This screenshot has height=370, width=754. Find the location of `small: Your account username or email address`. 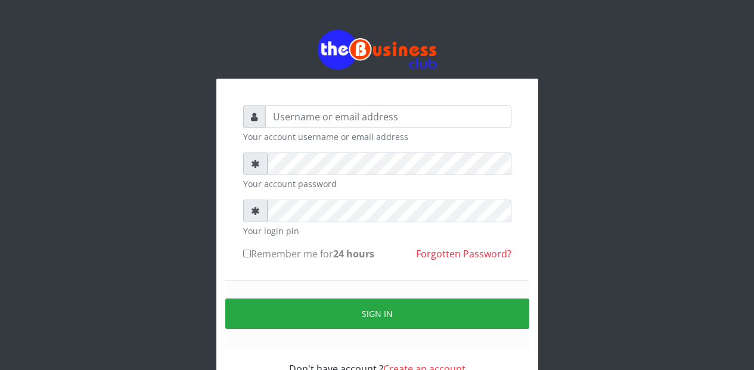

small: Your account username or email address is located at coordinates (377, 137).